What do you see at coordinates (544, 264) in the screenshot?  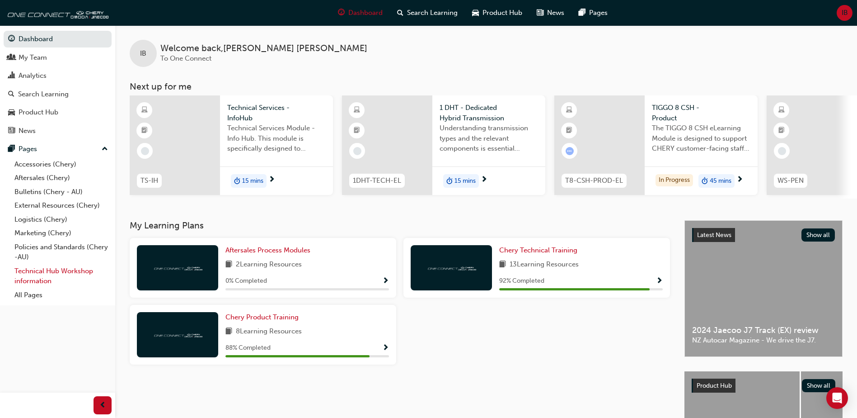 I see `span: 13 Learning Resources` at bounding box center [544, 264].